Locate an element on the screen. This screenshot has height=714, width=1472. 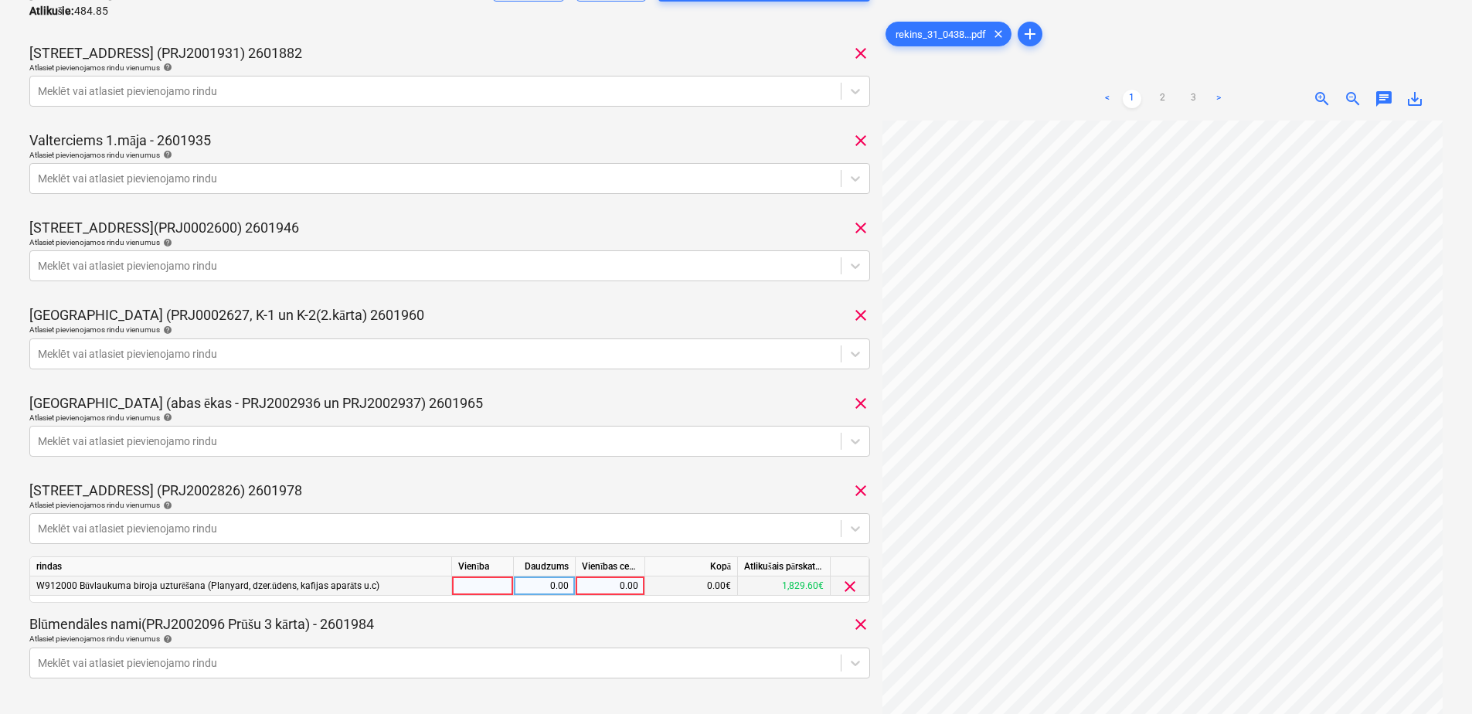
span: save_alt is located at coordinates (1415, 99).